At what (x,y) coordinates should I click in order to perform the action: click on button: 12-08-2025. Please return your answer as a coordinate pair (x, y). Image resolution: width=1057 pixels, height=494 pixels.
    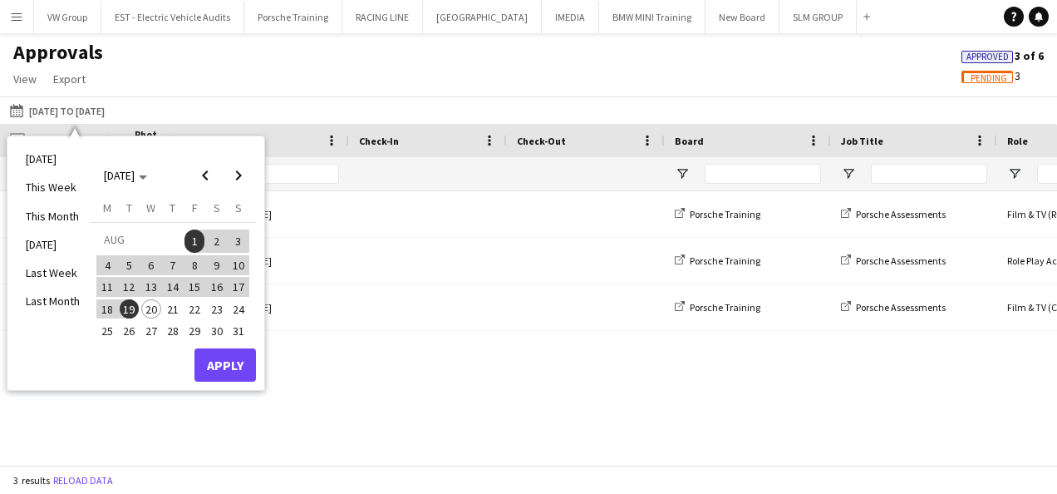
    Looking at the image, I should click on (129, 287).